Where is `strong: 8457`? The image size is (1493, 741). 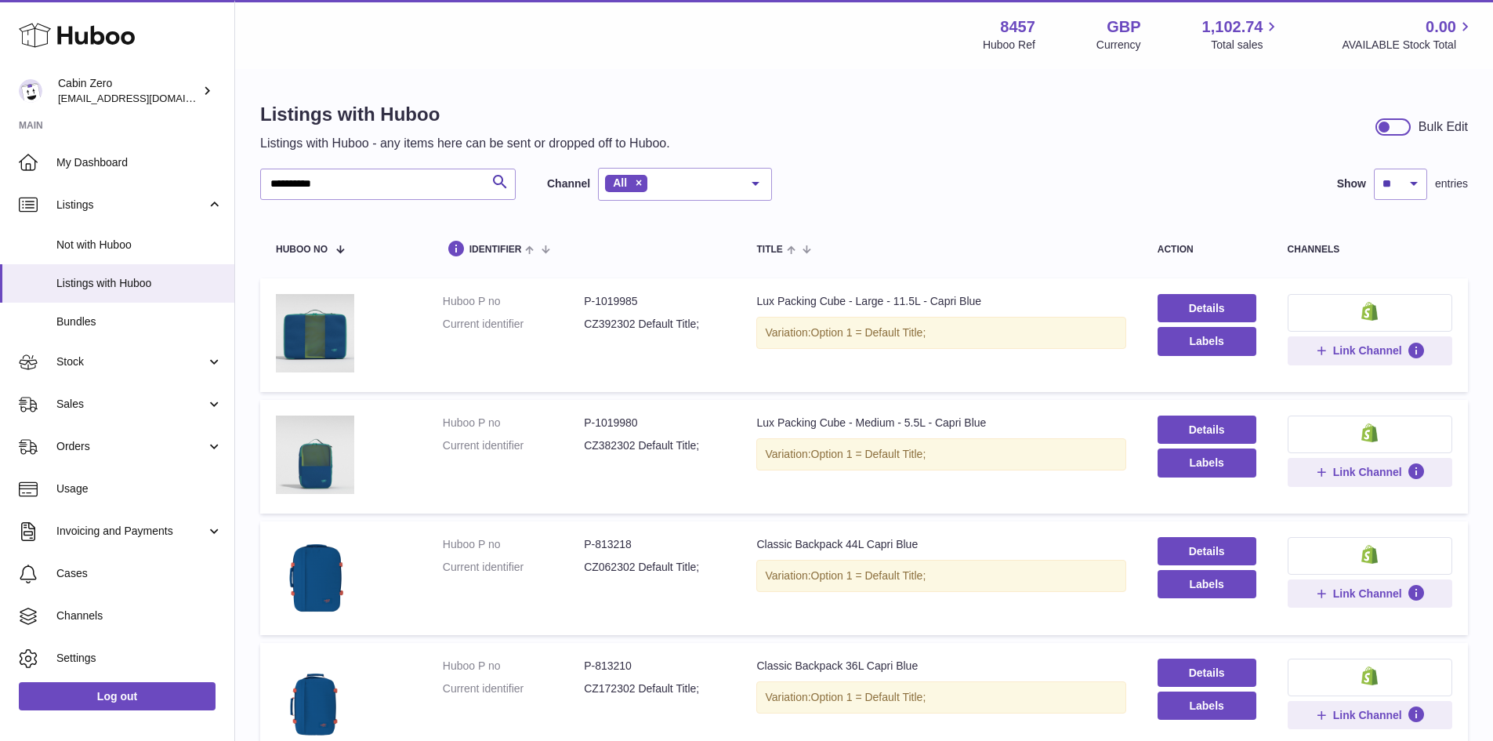 strong: 8457 is located at coordinates (1017, 27).